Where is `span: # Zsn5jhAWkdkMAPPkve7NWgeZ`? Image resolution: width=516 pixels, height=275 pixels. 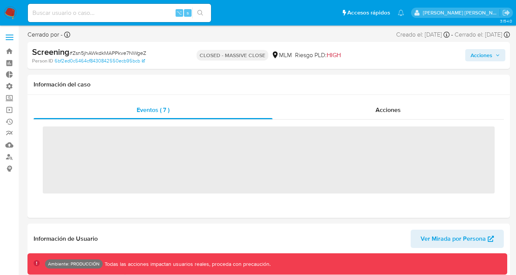 span: # Zsn5jhAWkdkMAPPkve7NWgeZ is located at coordinates (108, 53).